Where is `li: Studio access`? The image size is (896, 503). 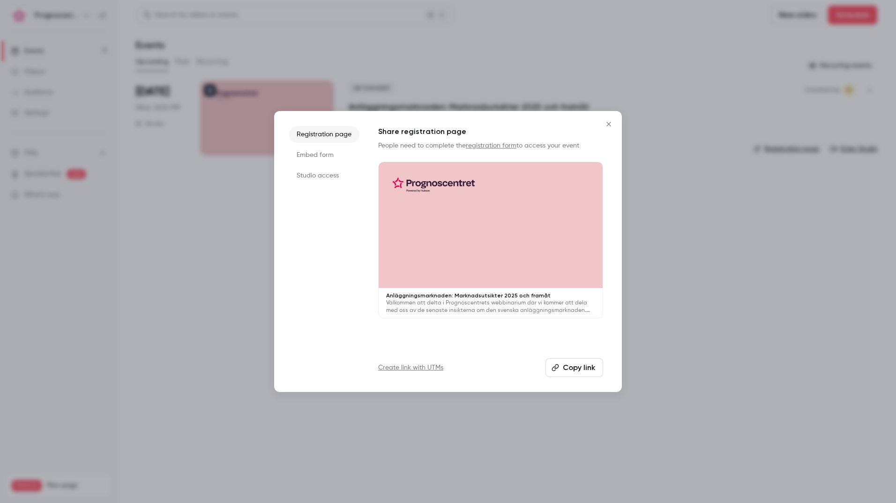
li: Studio access is located at coordinates (324, 176).